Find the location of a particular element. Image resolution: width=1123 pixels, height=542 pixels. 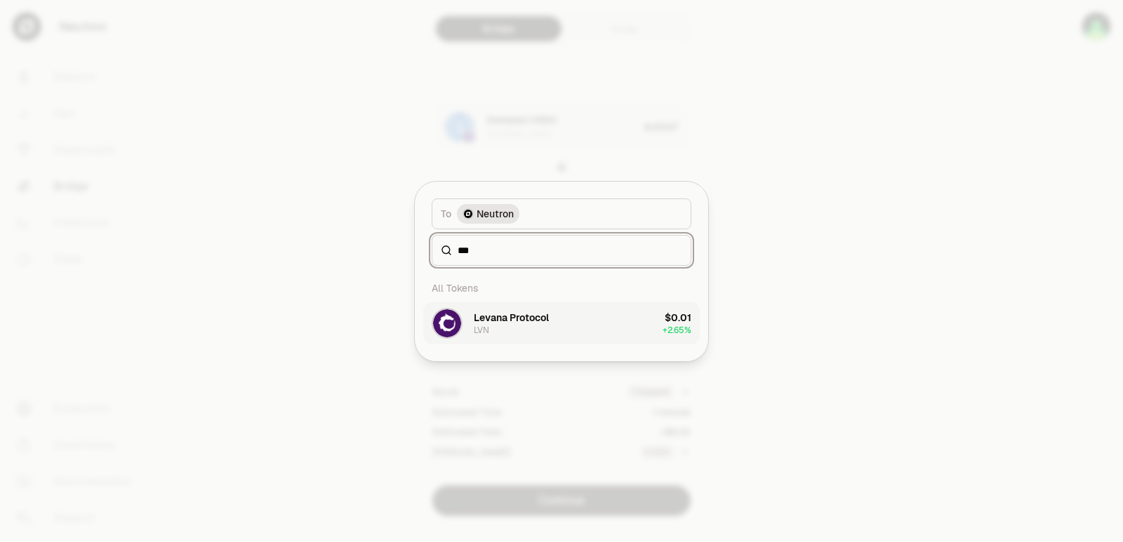

img: LVN Logo is located at coordinates (447, 323).